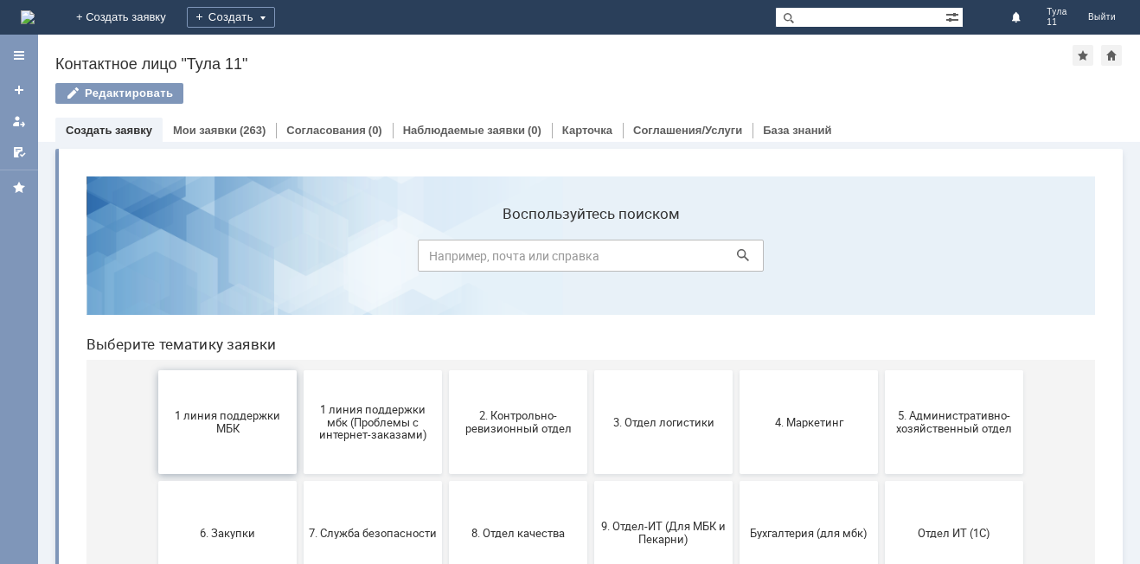  What do you see at coordinates (882, 369) in the screenshot?
I see `span: Отдел ИТ (1С)` at bounding box center [882, 369].